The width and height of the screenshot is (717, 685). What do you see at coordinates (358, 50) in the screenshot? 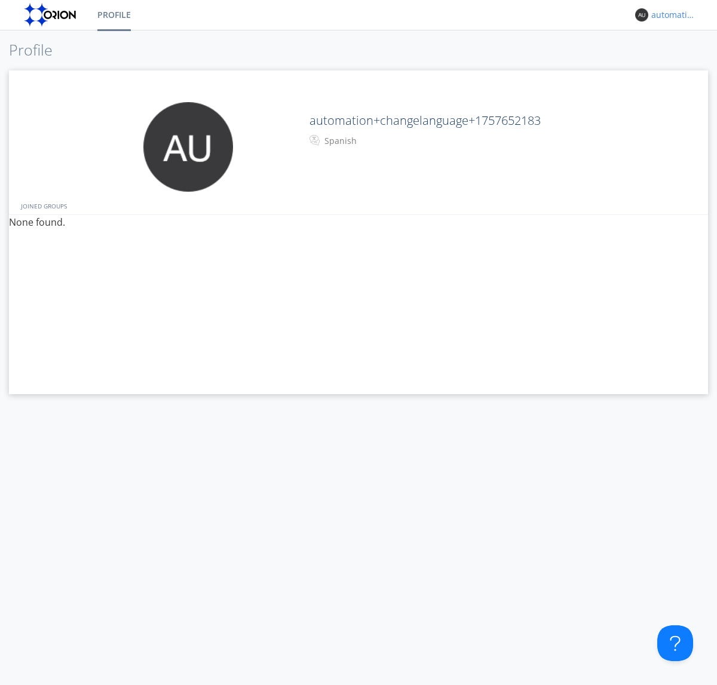
I see `h1: Profile` at bounding box center [358, 50].